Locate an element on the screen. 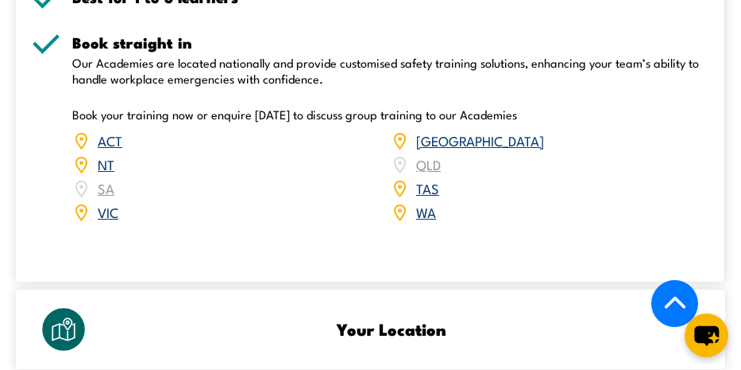 The image size is (741, 370). a: NT is located at coordinates (106, 164).